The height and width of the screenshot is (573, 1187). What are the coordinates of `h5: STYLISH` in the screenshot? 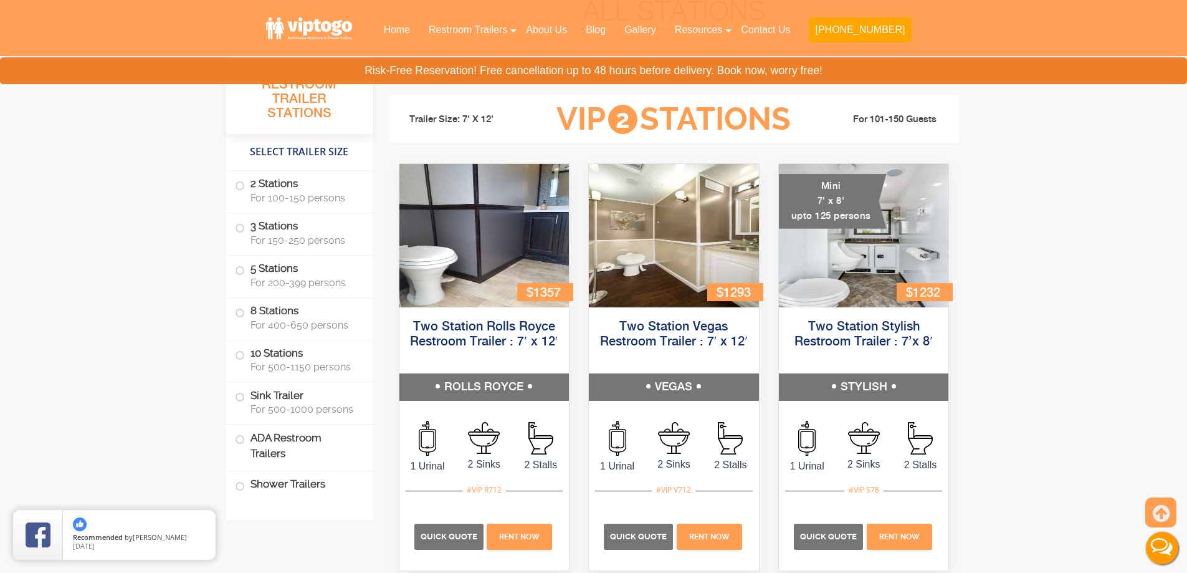 It's located at (864, 387).